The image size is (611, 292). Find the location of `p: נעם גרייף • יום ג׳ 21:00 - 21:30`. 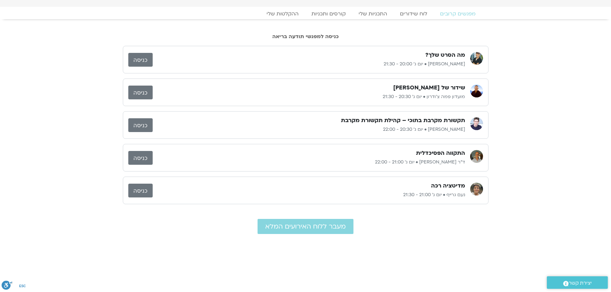

p: נעם גרייף • יום ג׳ 21:00 - 21:30 is located at coordinates (309, 195).